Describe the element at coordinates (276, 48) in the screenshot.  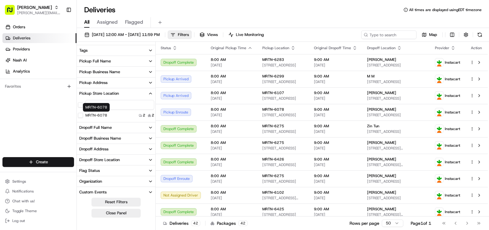
I see `span: Pickup Location` at that location.